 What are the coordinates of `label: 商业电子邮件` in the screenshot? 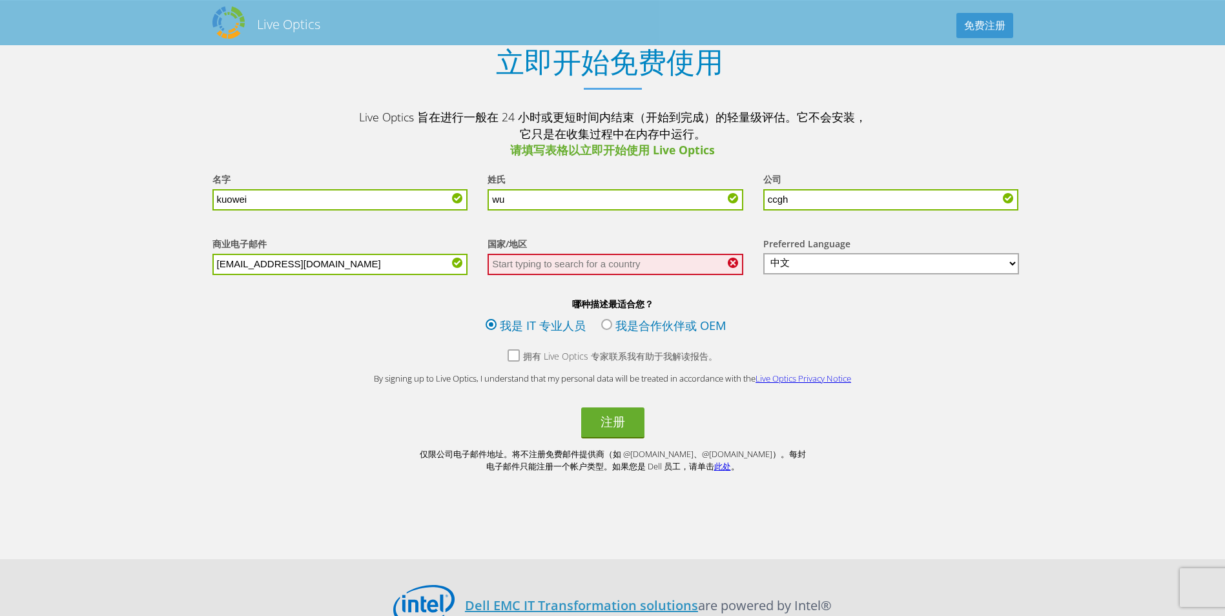 It's located at (240, 245).